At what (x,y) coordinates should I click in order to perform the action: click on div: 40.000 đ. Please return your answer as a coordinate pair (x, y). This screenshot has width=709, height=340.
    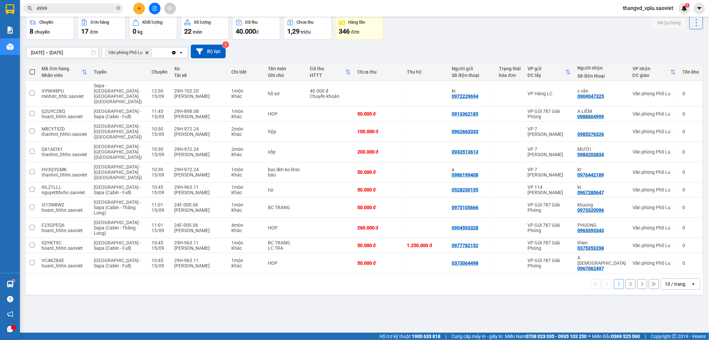
    Looking at the image, I should click on (331, 91).